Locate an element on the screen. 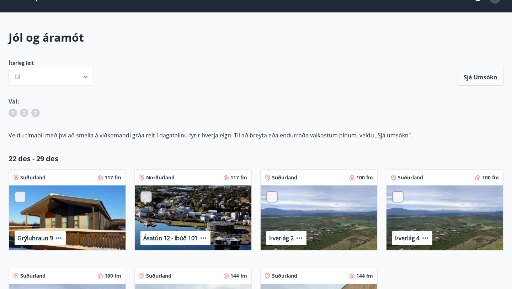  p: Ásatún 12 - íbúð 101 is located at coordinates (170, 238).